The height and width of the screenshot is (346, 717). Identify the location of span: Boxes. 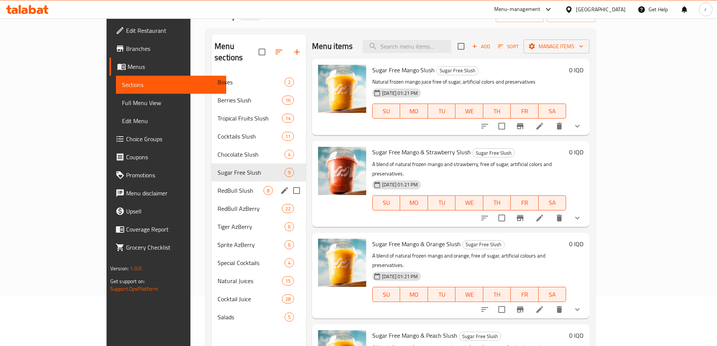
(251, 82).